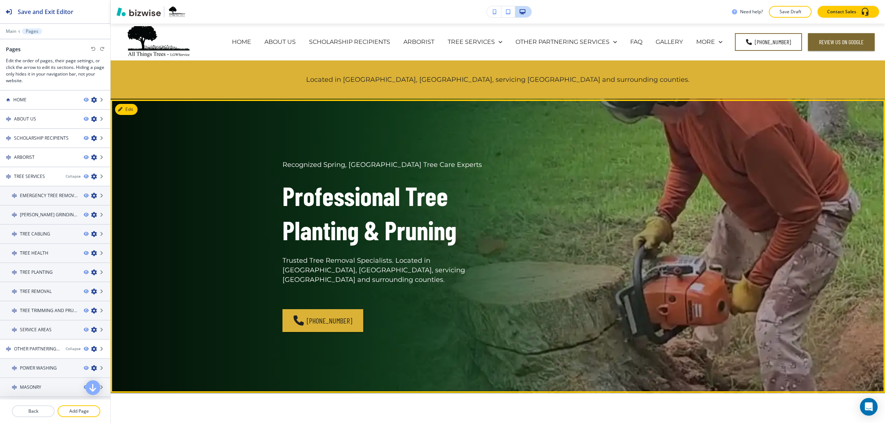 This screenshot has width=885, height=423. Describe the element at coordinates (33, 412) in the screenshot. I see `p: Back` at that location.